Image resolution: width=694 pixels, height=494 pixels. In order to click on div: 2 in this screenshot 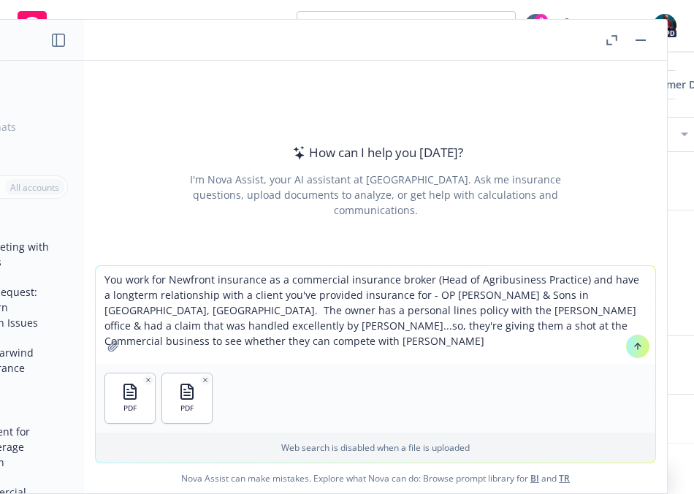, I will do `click(541, 20)`.